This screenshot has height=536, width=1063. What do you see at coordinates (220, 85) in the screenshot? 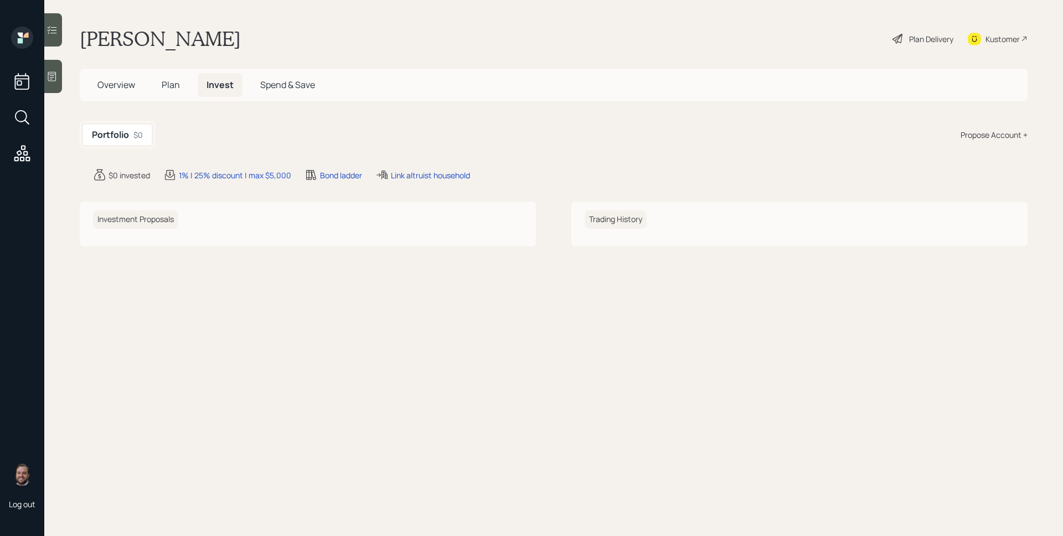
I see `span: Invest` at bounding box center [220, 85].